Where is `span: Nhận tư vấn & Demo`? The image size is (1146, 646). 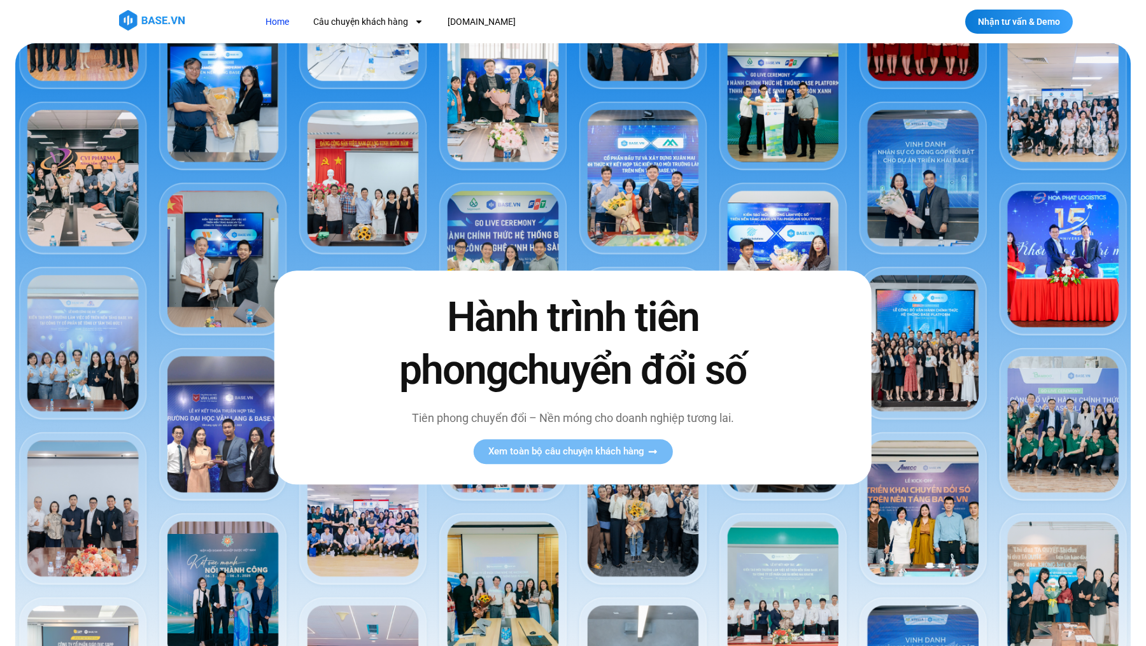 span: Nhận tư vấn & Demo is located at coordinates (1019, 22).